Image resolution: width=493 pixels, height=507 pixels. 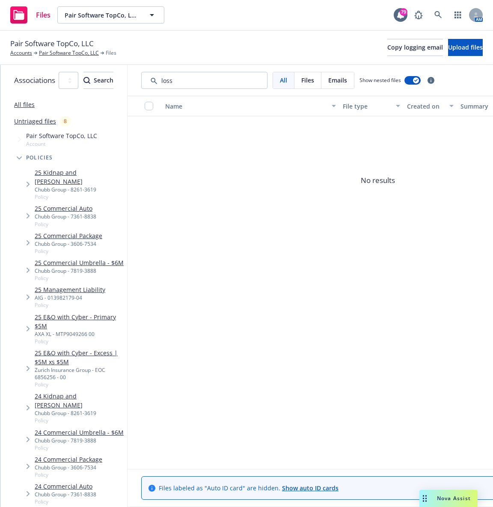 What do you see at coordinates (448, 499) in the screenshot?
I see `button: Nova Assist` at bounding box center [448, 499].